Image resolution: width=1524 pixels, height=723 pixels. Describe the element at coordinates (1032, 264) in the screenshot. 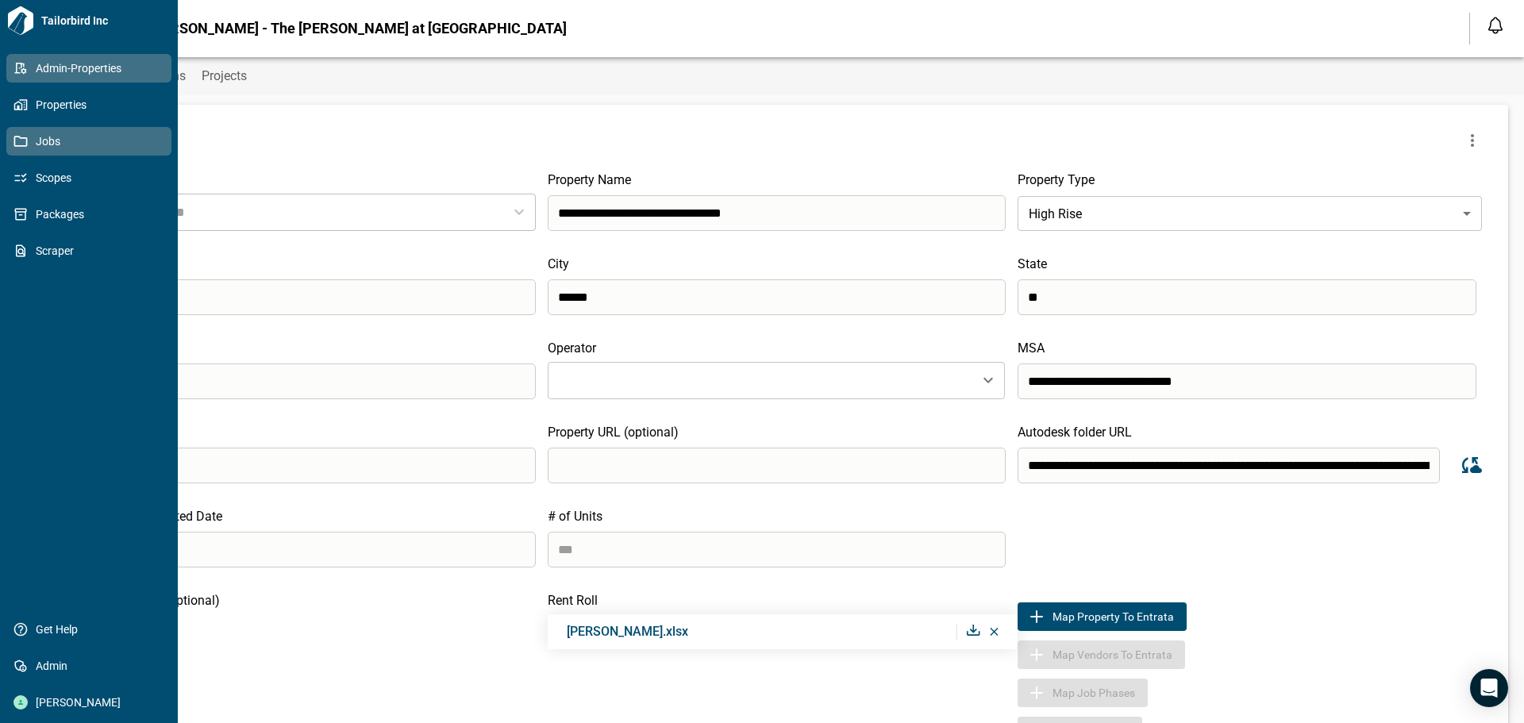

I see `span: State` at that location.